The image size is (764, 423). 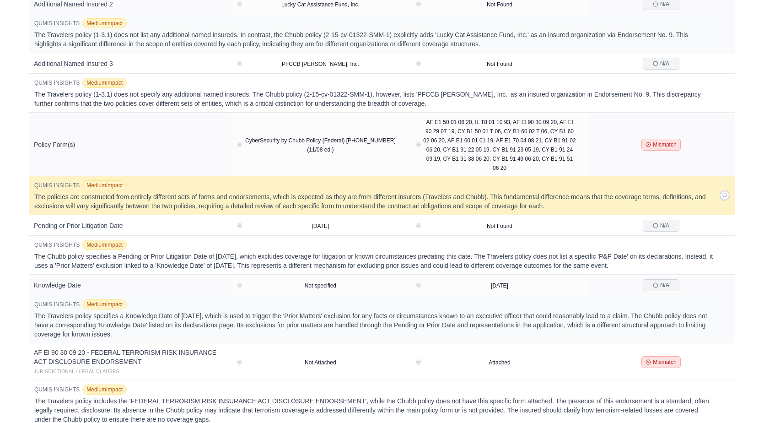 What do you see at coordinates (130, 371) in the screenshot?
I see `div: Jurisdictional / Legal Clauses` at bounding box center [130, 371].